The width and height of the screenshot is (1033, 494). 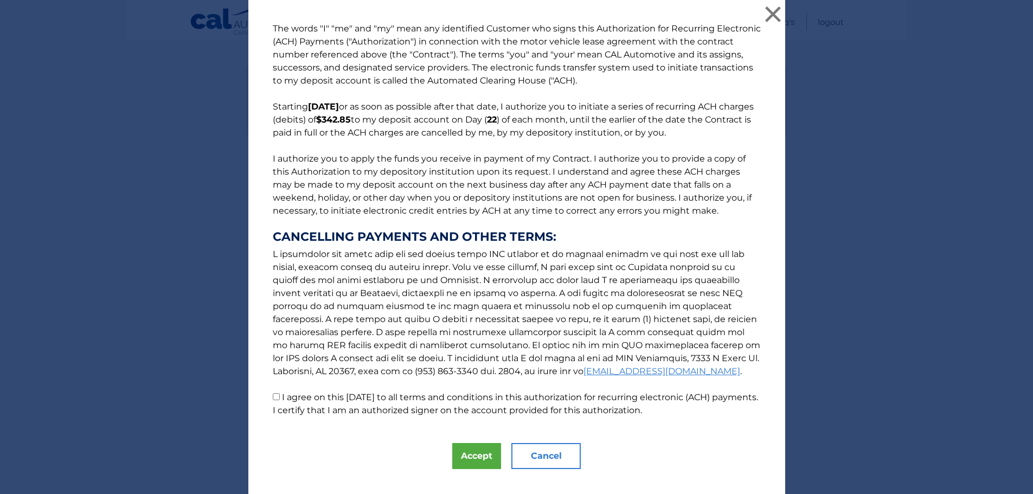 I want to click on p: The words "I" "me" and "my" mean any identified Customer who signs this Authorization for Recurri..., so click(x=517, y=220).